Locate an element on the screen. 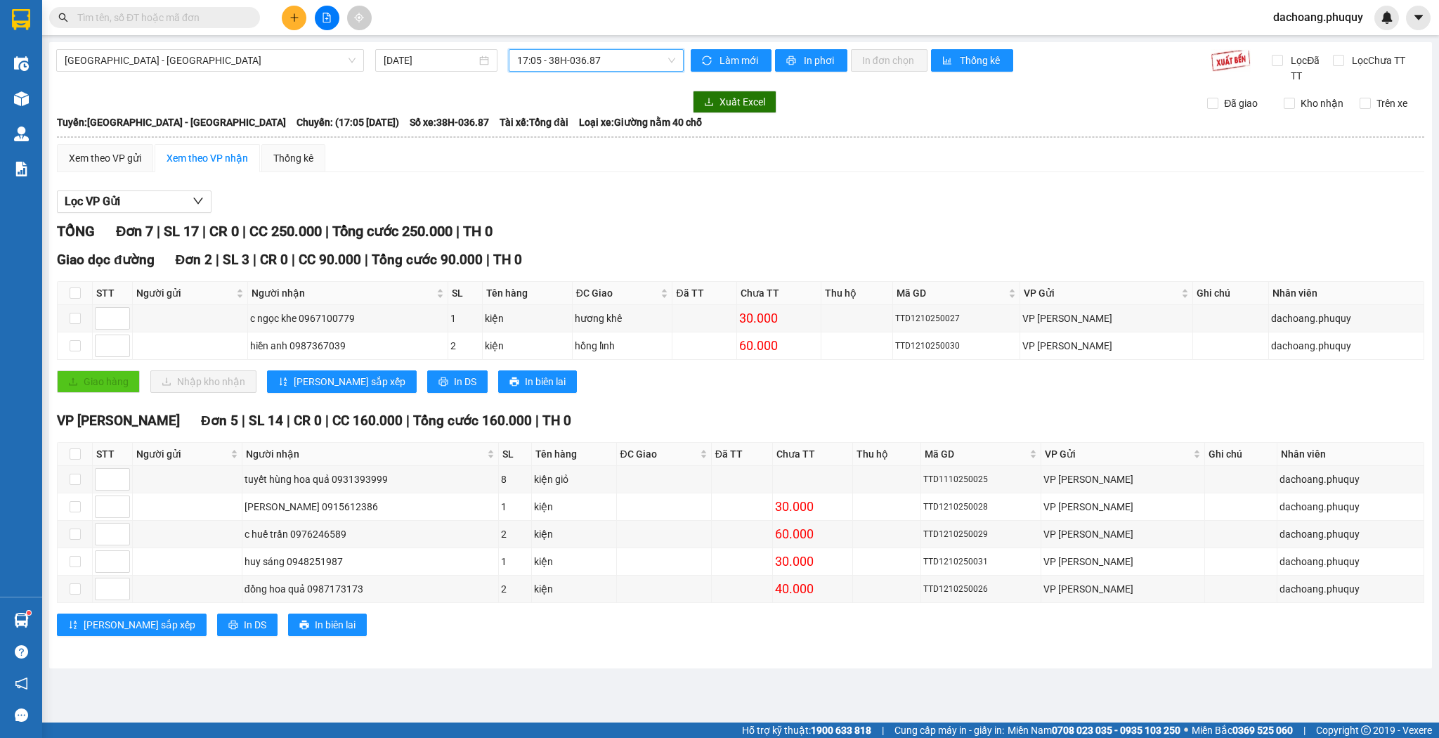  span: TH 0 is located at coordinates (556, 420).